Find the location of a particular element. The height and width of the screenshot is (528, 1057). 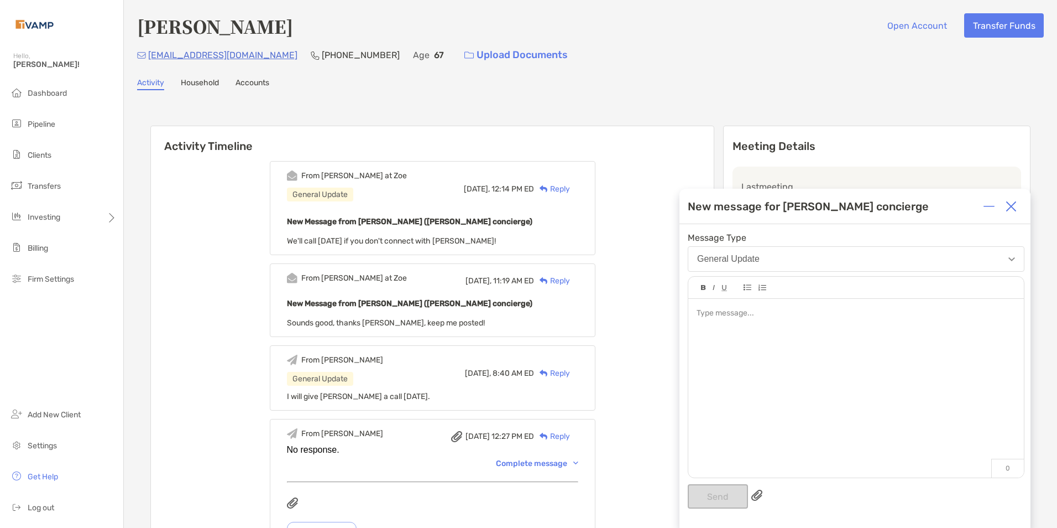

span: Clients is located at coordinates (39, 155).